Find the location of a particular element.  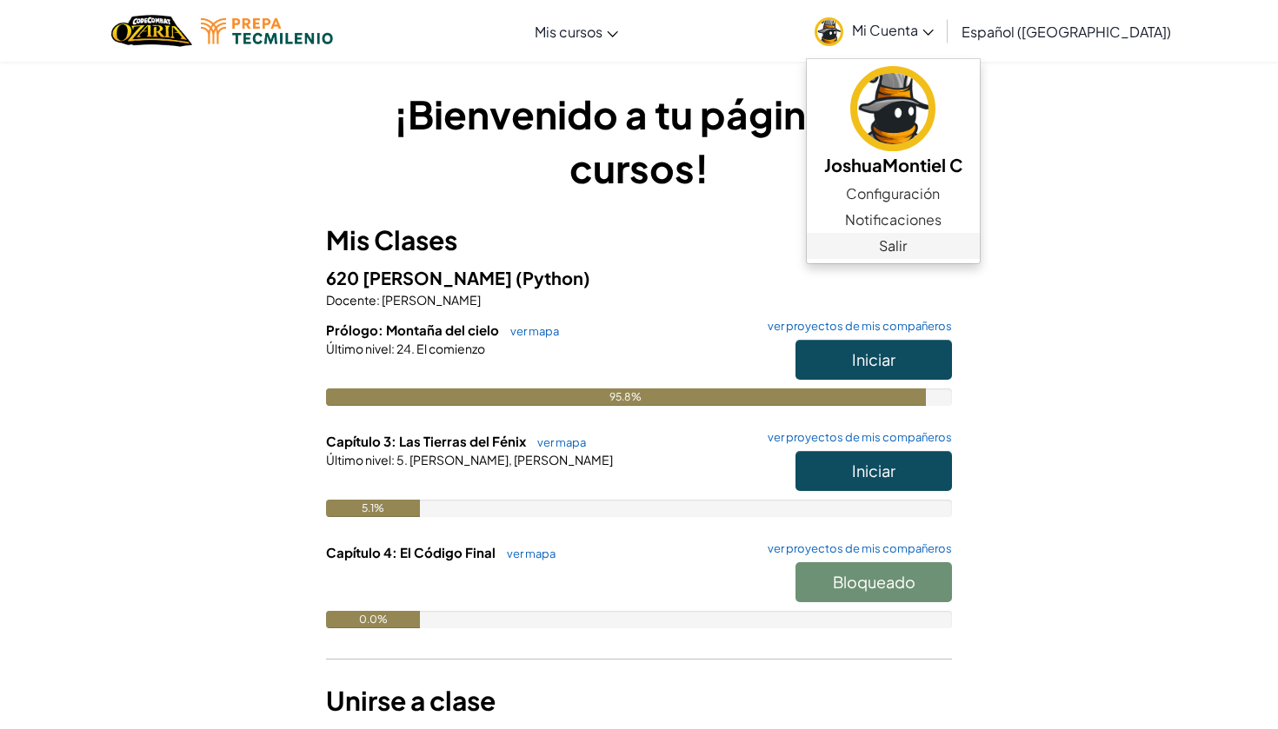

img: Tecmilenio logo is located at coordinates (267, 31).